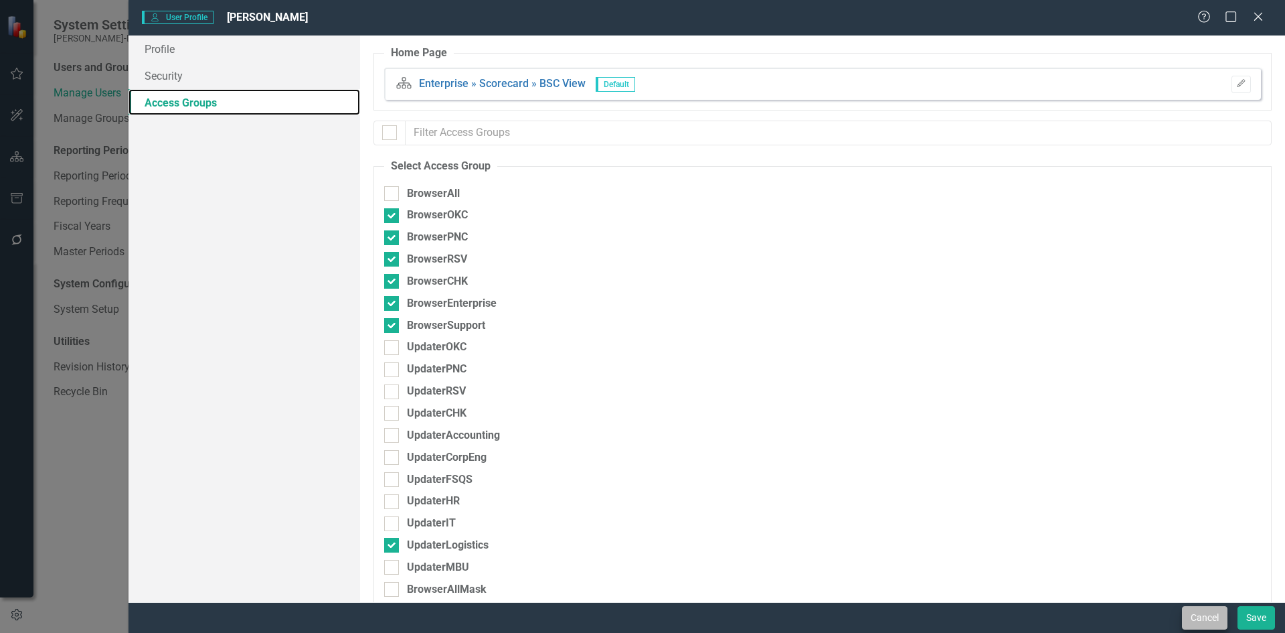  I want to click on div: UpdaterMBU, so click(438, 567).